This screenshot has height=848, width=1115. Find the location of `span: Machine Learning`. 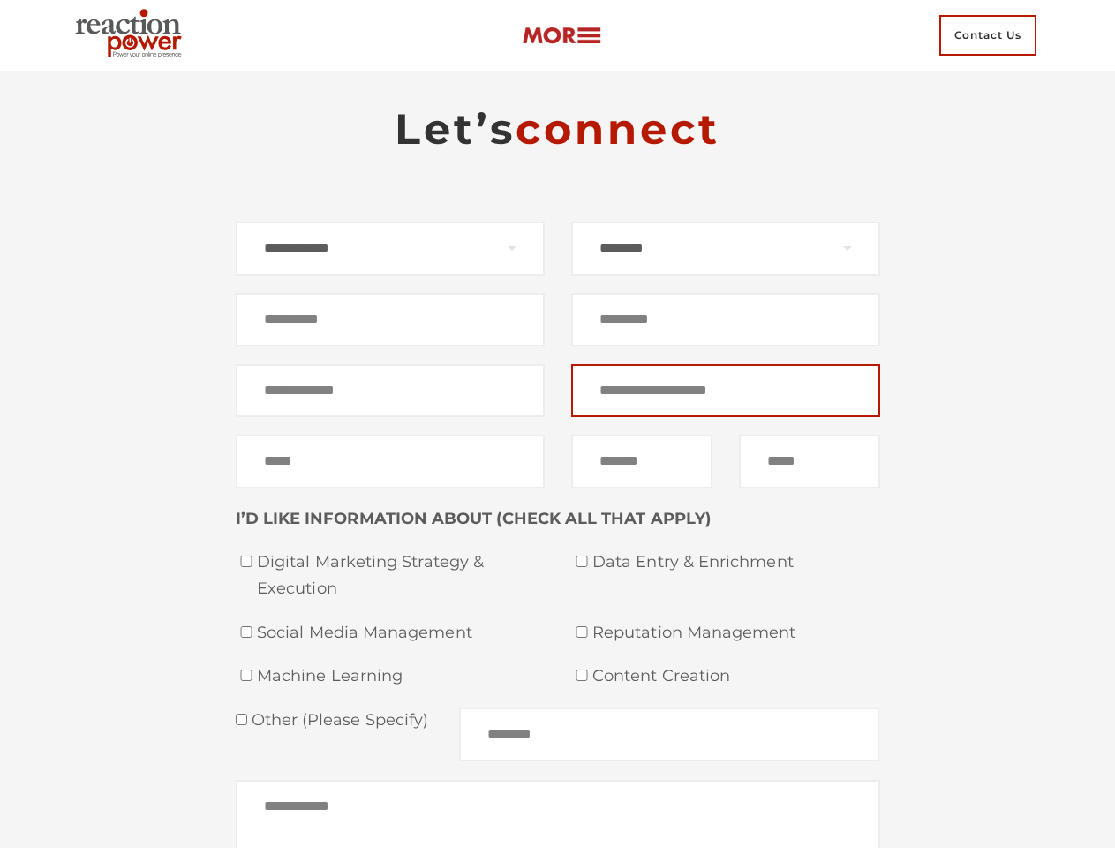

span: Machine Learning is located at coordinates (401, 676).